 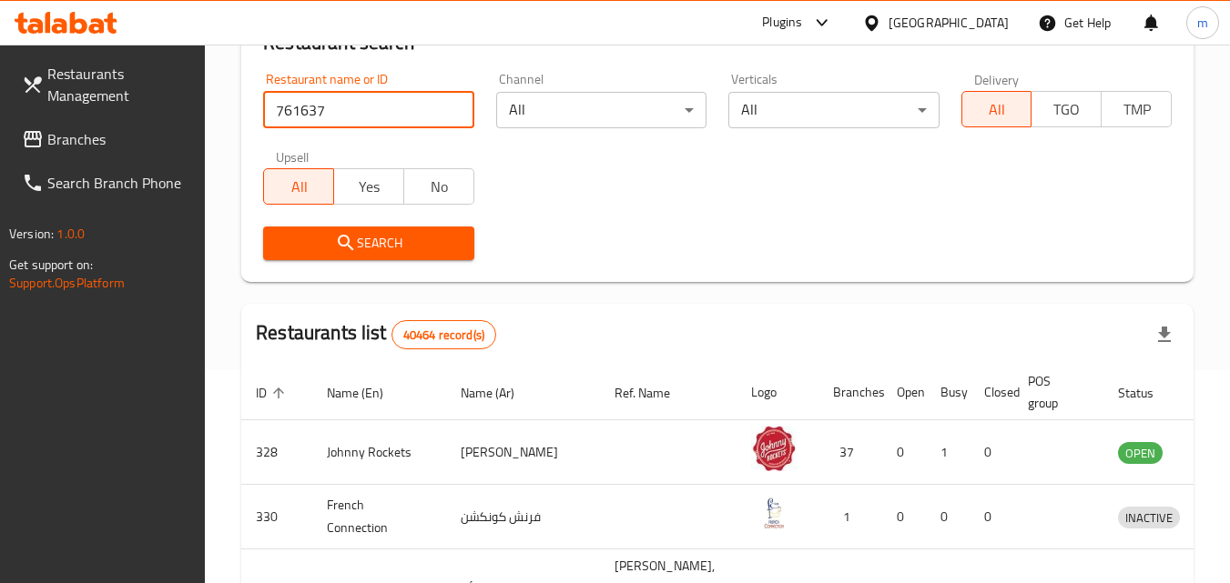 What do you see at coordinates (1140, 453) in the screenshot?
I see `div: OPEN` at bounding box center [1140, 453].